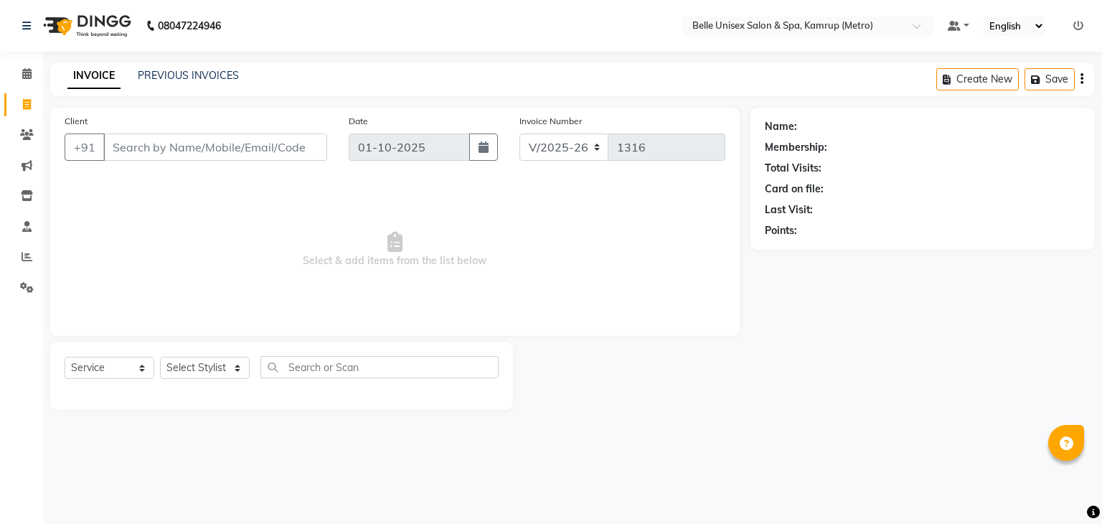 The width and height of the screenshot is (1102, 524). What do you see at coordinates (795, 189) in the screenshot?
I see `div: Card on file:` at bounding box center [795, 189].